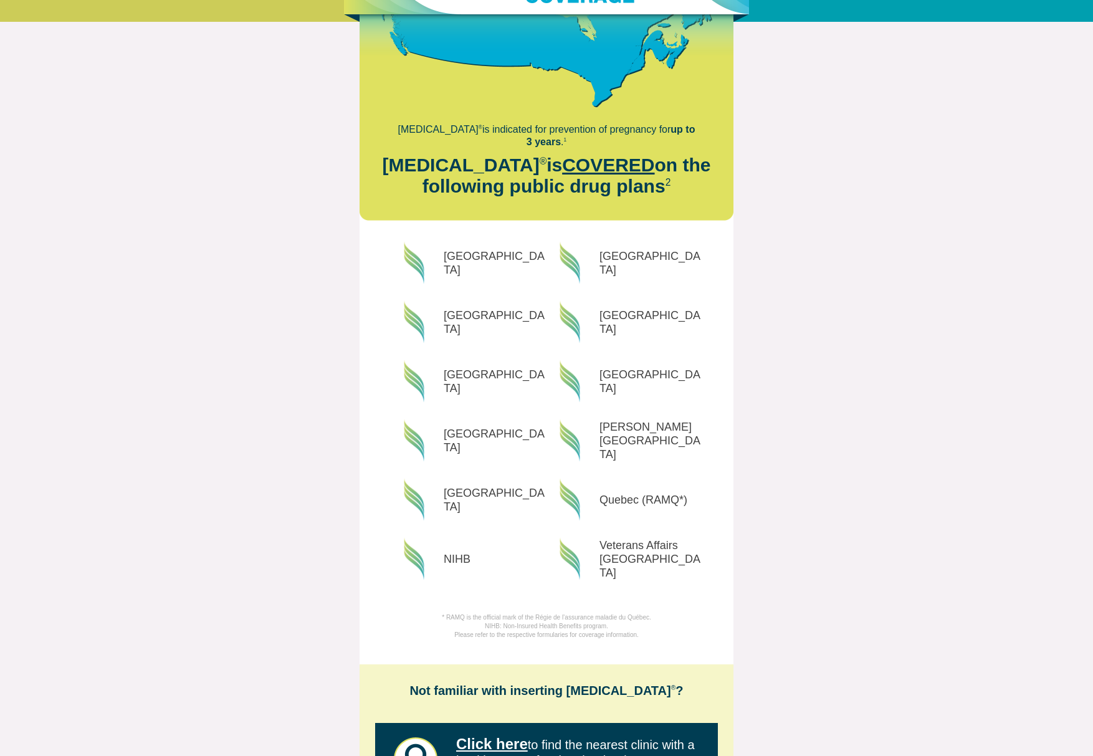  I want to click on div: is indicated for prevention of pregnancy for ., so click(546, 136).